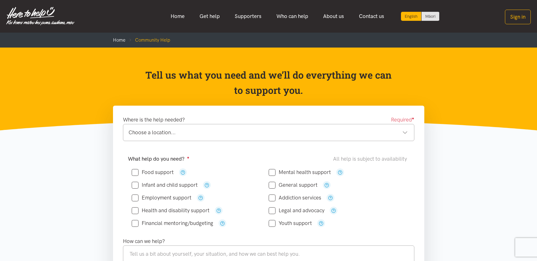 The image size is (537, 261). What do you see at coordinates (165, 185) in the screenshot?
I see `label: Infant and child support` at bounding box center [165, 185].